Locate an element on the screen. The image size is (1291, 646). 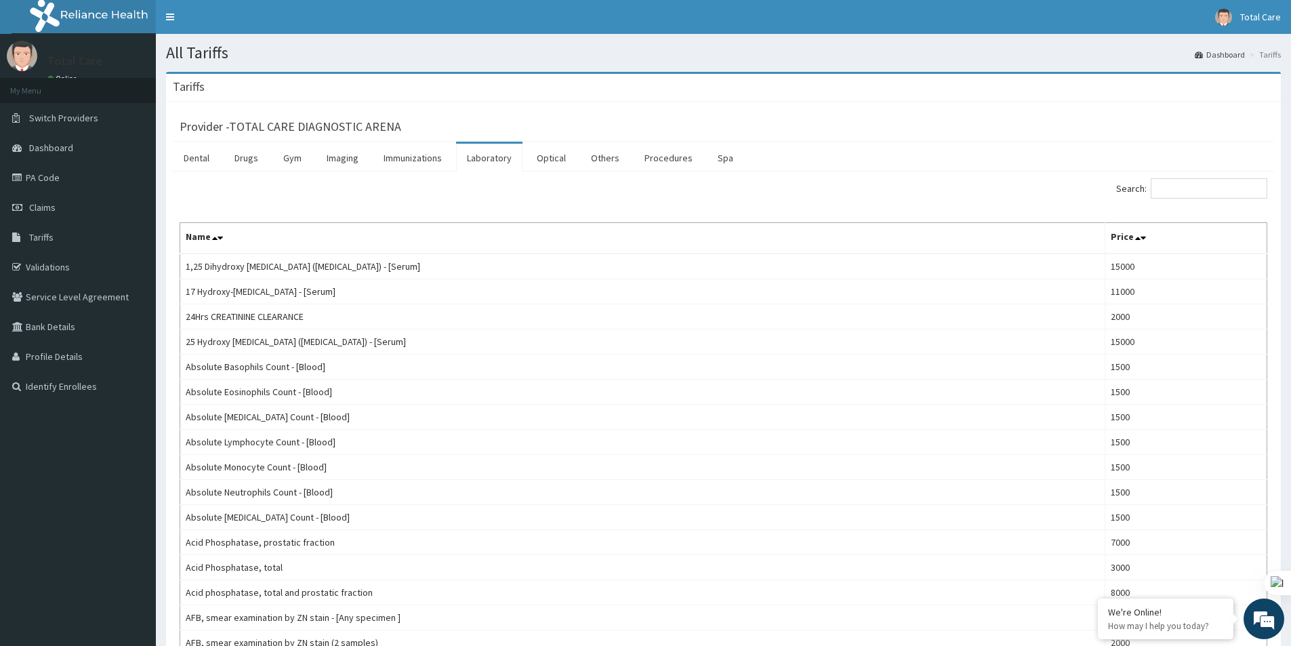
td: 11000 is located at coordinates (1186, 291).